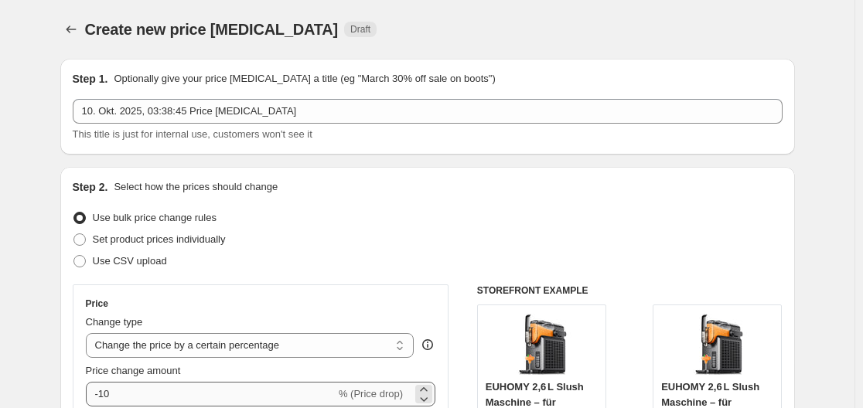 This screenshot has height=408, width=863. Describe the element at coordinates (130, 261) in the screenshot. I see `span: Use CSV upload` at that location.